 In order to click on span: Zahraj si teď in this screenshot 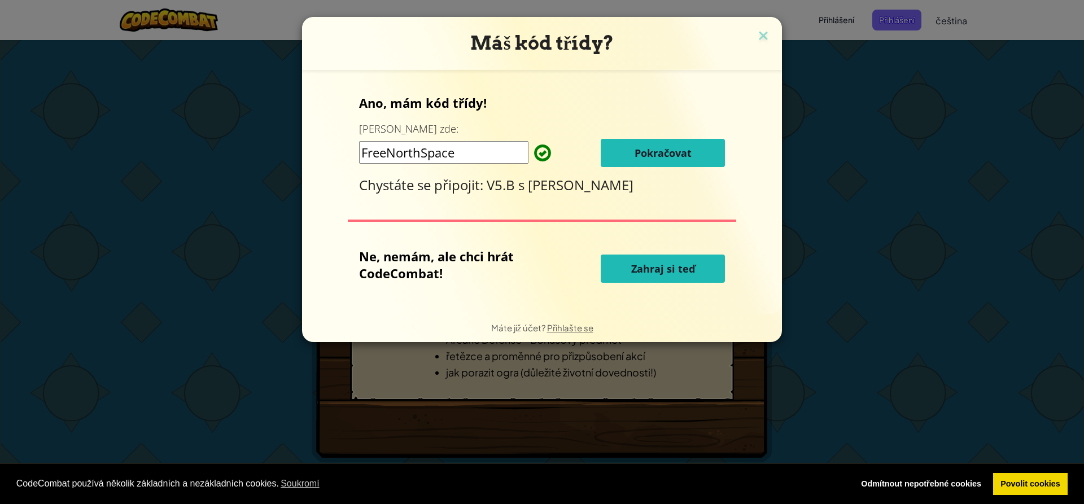, I will do `click(663, 269)`.